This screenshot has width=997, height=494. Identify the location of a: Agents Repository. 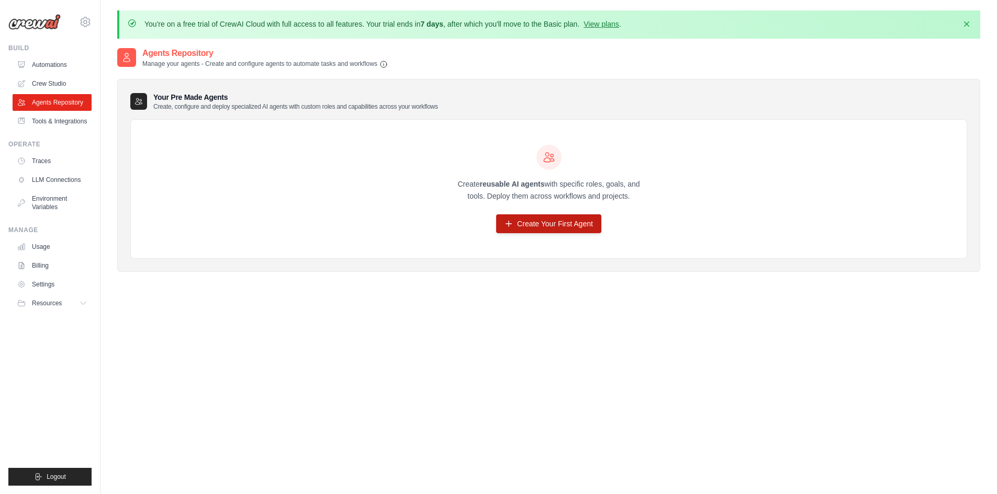
(52, 103).